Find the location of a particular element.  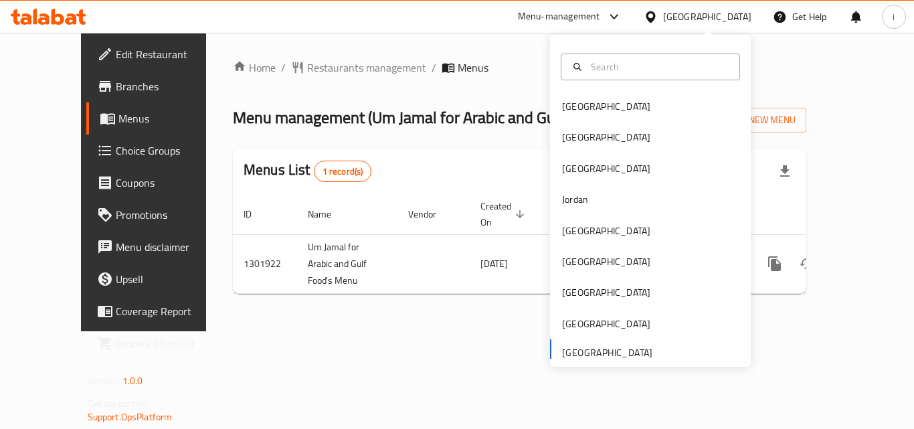

span: Branches is located at coordinates (169, 86).